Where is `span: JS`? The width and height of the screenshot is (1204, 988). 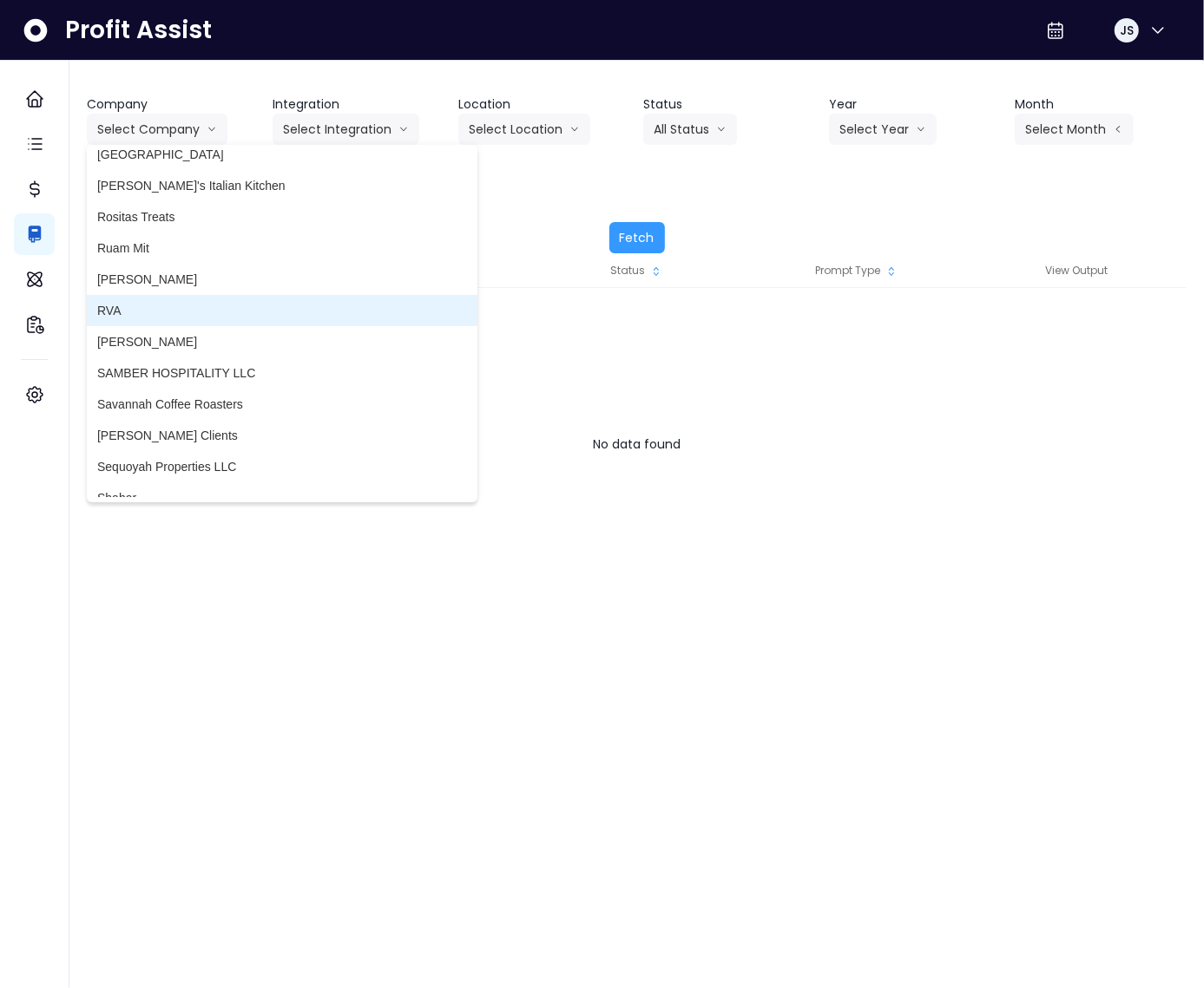
span: JS is located at coordinates (1126, 31).